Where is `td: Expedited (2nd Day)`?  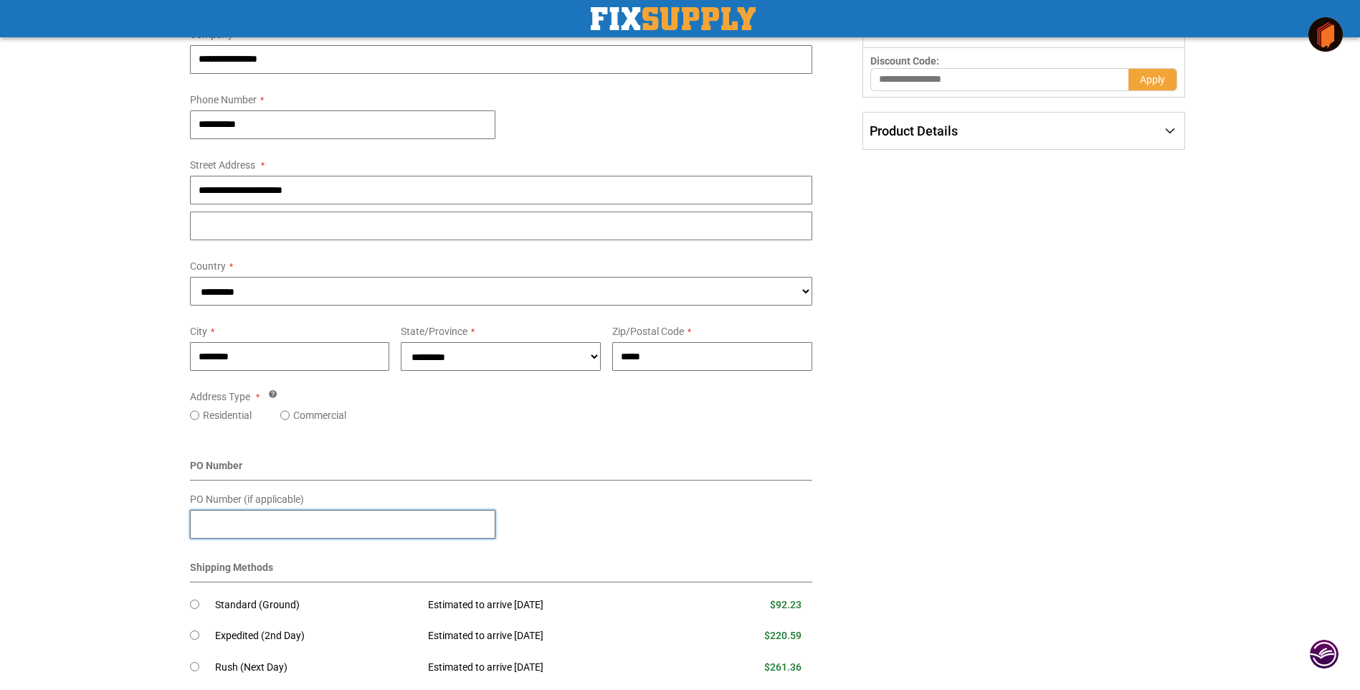
td: Expedited (2nd Day) is located at coordinates (316, 636).